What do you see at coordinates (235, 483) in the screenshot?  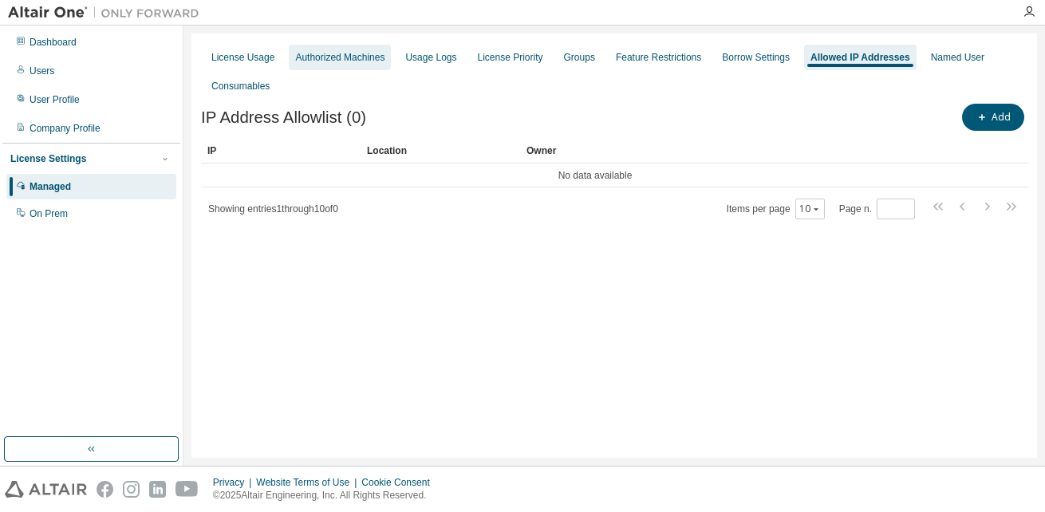 I see `div: Privacy` at bounding box center [235, 483].